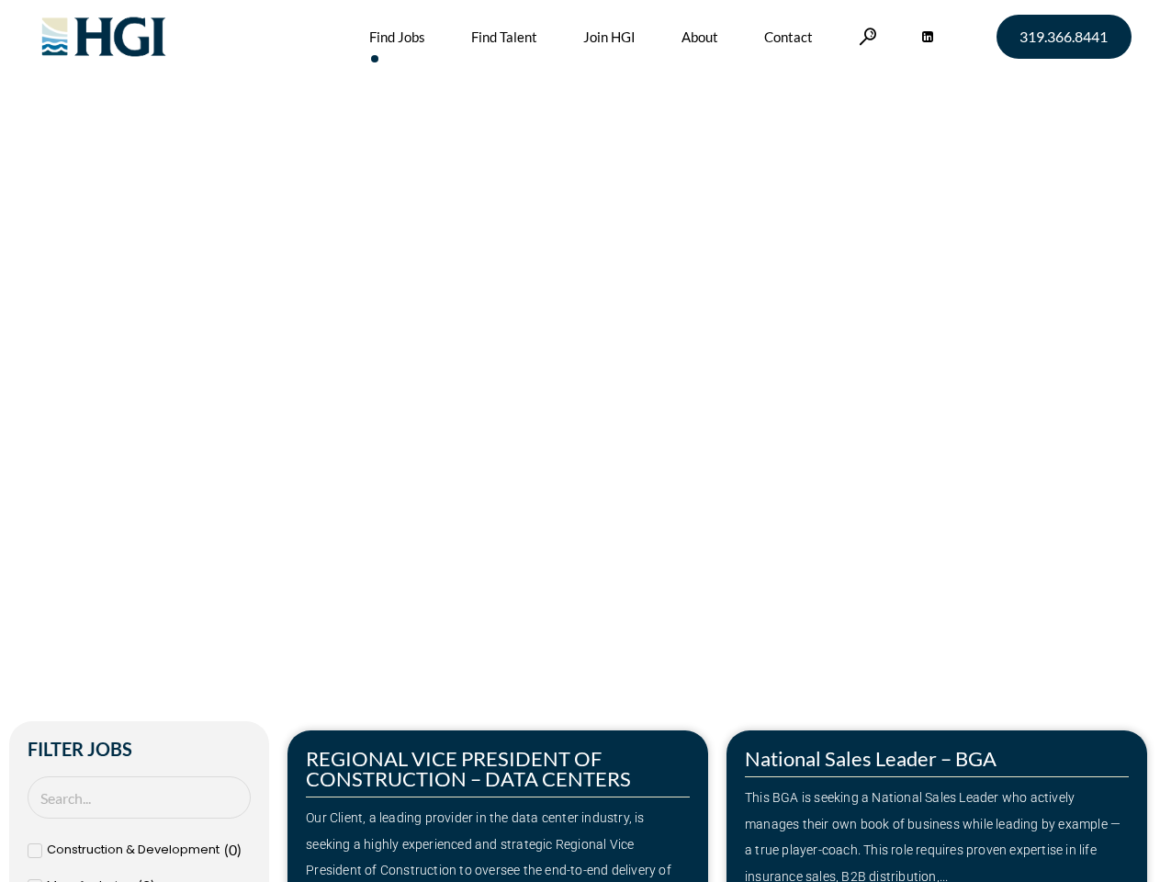 This screenshot has width=1160, height=882. Describe the element at coordinates (468, 768) in the screenshot. I see `a: REGIONAL VICE PRESIDENT OF CONSTRUCTION – DATA CENTERS` at that location.